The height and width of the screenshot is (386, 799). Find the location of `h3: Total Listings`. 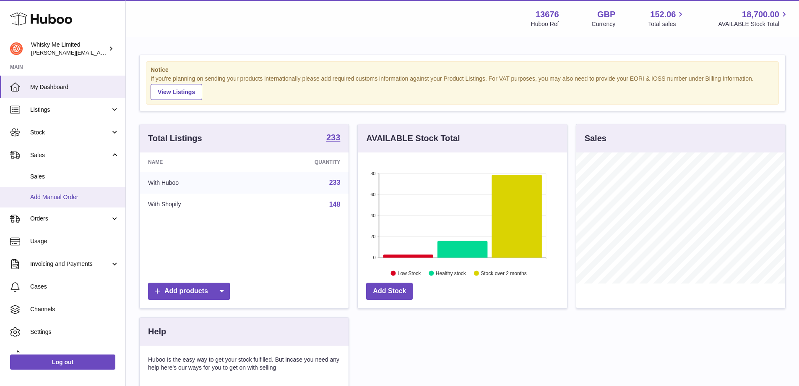

h3: Total Listings is located at coordinates (175, 138).